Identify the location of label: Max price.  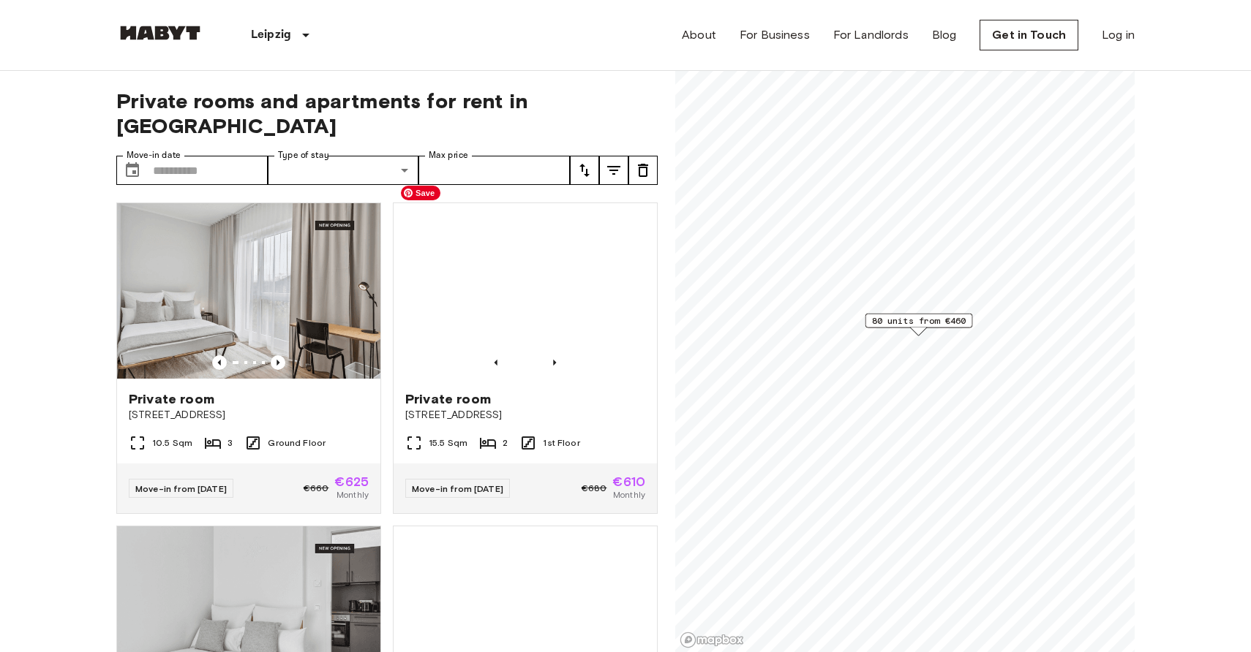
(448, 155).